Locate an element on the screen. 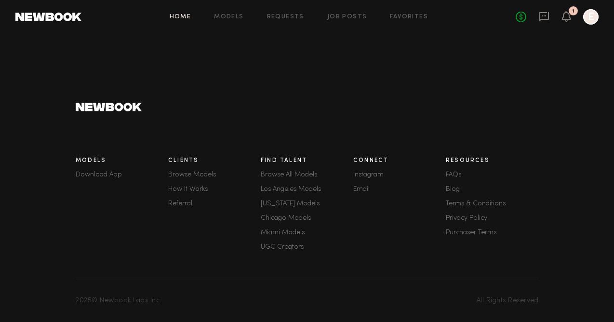 The height and width of the screenshot is (322, 614). a: FAQs is located at coordinates (492, 175).